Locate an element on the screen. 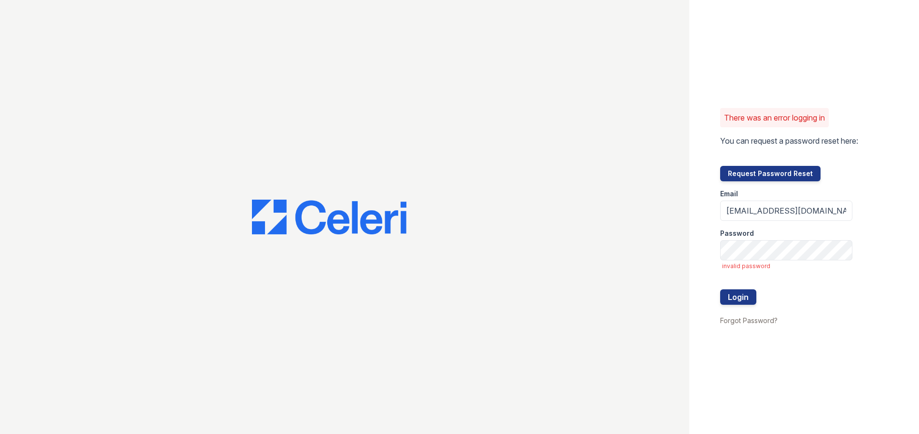 The height and width of the screenshot is (434, 919). button: Login is located at coordinates (738, 297).